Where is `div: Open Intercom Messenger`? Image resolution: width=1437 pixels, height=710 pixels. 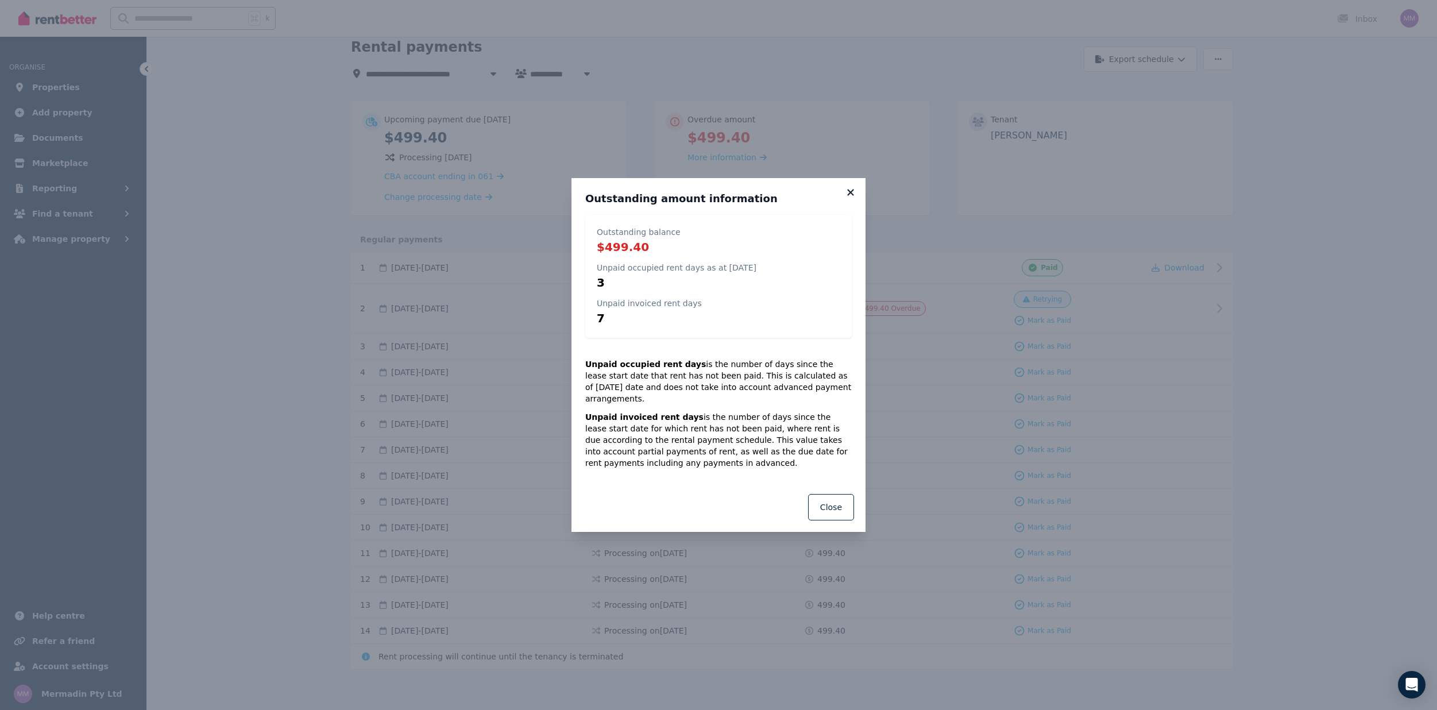 div: Open Intercom Messenger is located at coordinates (1412, 685).